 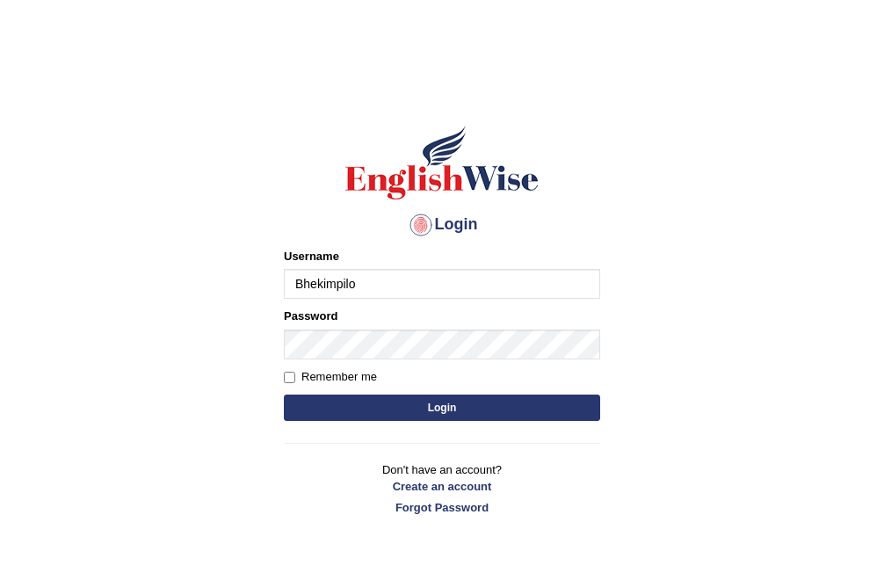 What do you see at coordinates (442, 163) in the screenshot?
I see `img: Logo of English Wise sign in for intelligent practice with AI` at bounding box center [442, 163].